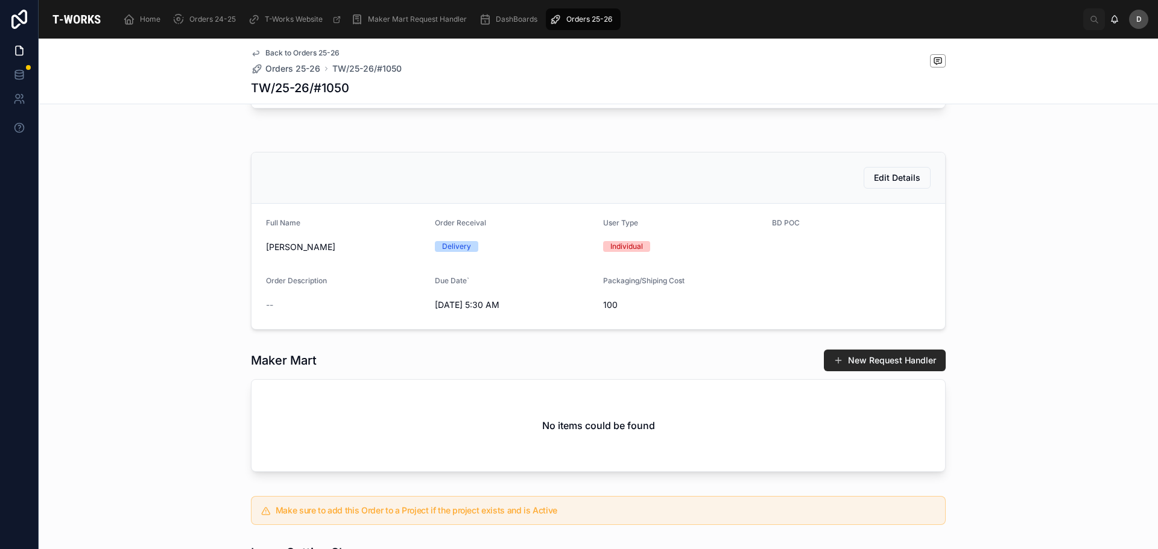 The height and width of the screenshot is (549, 1158). I want to click on h1: TW/25-26/#1050, so click(300, 88).